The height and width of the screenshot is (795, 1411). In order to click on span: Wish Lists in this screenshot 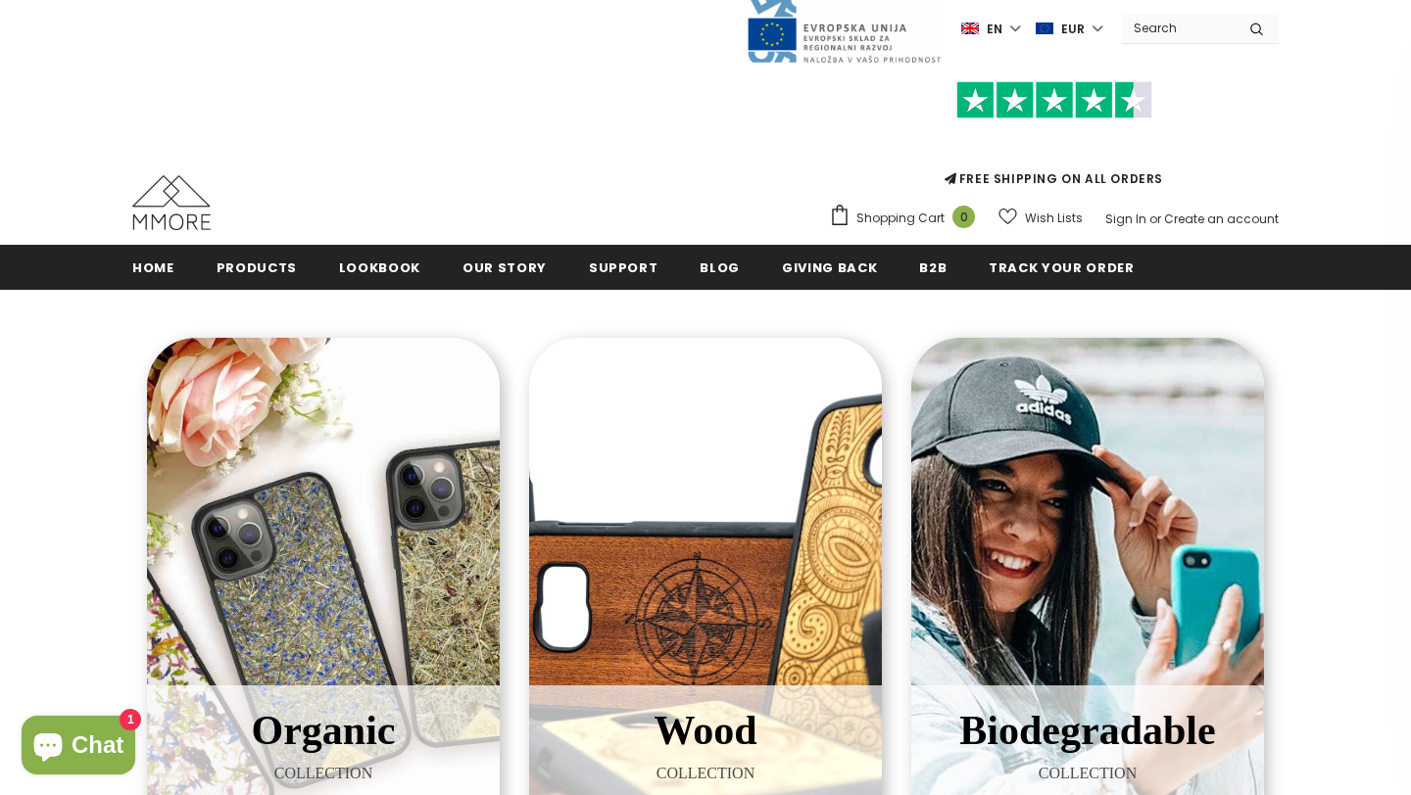, I will do `click(1053, 218)`.